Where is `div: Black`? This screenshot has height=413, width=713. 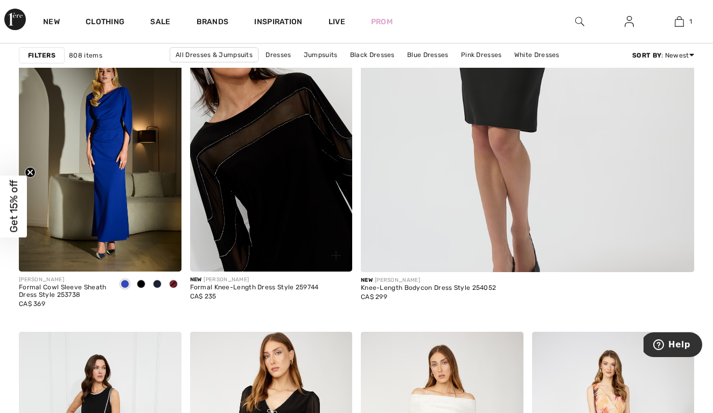
div: Black is located at coordinates (141, 285).